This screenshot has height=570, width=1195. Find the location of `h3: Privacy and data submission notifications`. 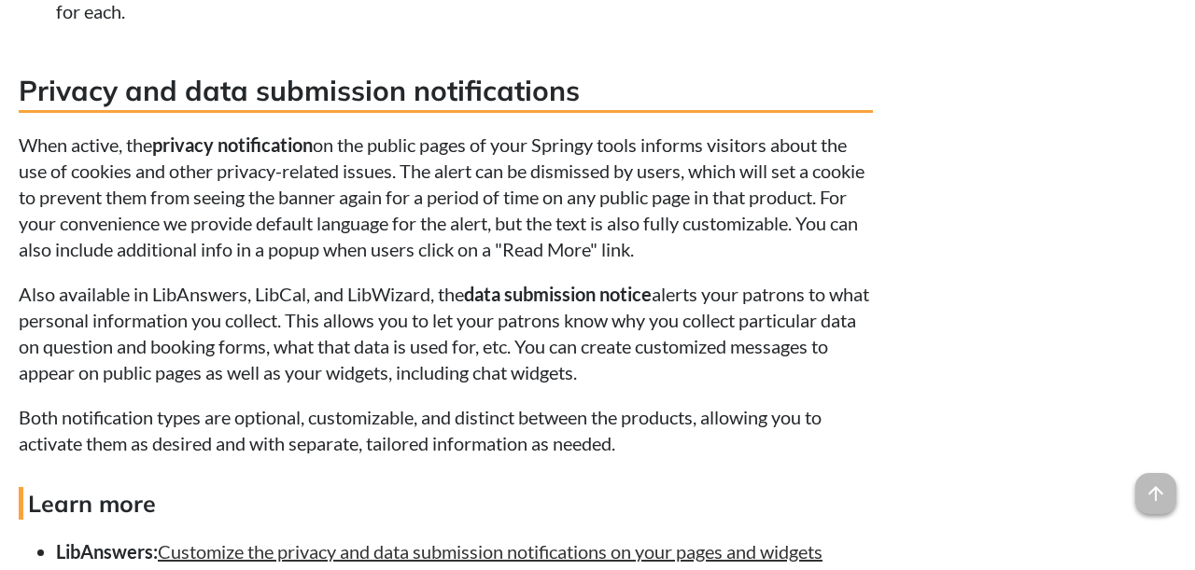

h3: Privacy and data submission notifications is located at coordinates (445, 91).